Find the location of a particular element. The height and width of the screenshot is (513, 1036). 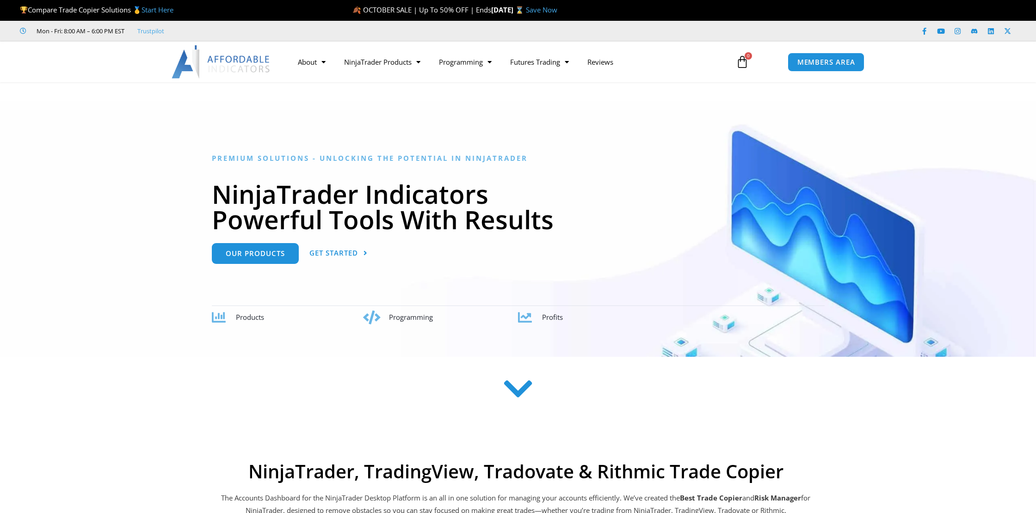

span: 0 is located at coordinates (748, 56).